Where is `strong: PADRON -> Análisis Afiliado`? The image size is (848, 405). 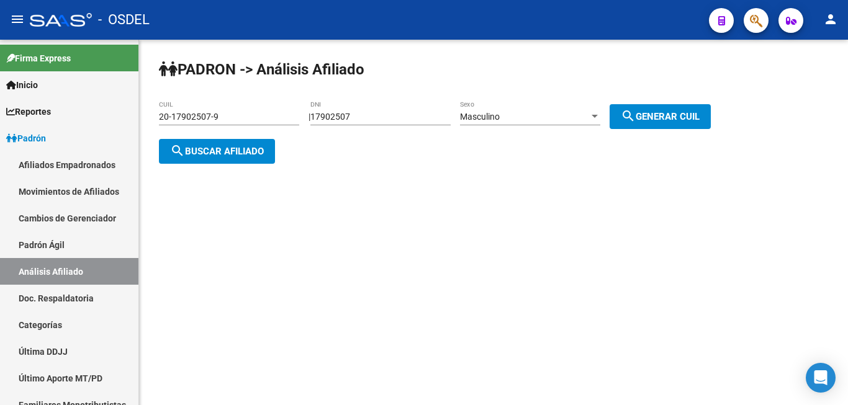 strong: PADRON -> Análisis Afiliado is located at coordinates (261, 70).